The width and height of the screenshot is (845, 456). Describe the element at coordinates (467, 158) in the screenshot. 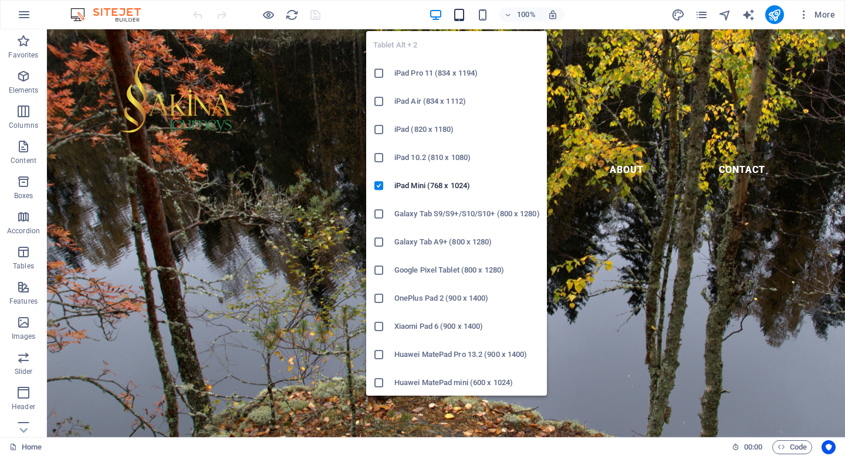

I see `h6: iPad 10.2 (810 x 1080)` at that location.